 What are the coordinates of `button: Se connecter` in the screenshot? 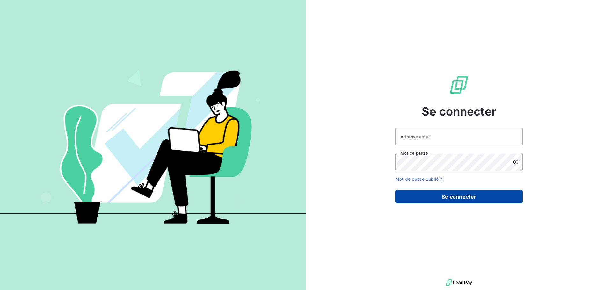 It's located at (459, 197).